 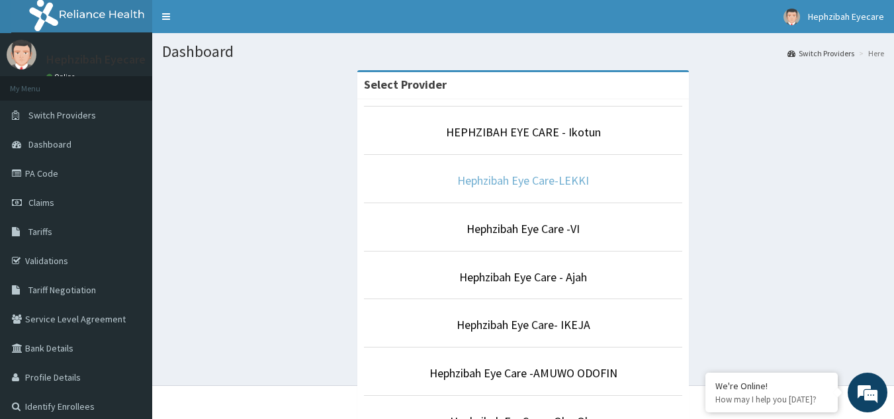 I want to click on span: Tariffs, so click(x=40, y=232).